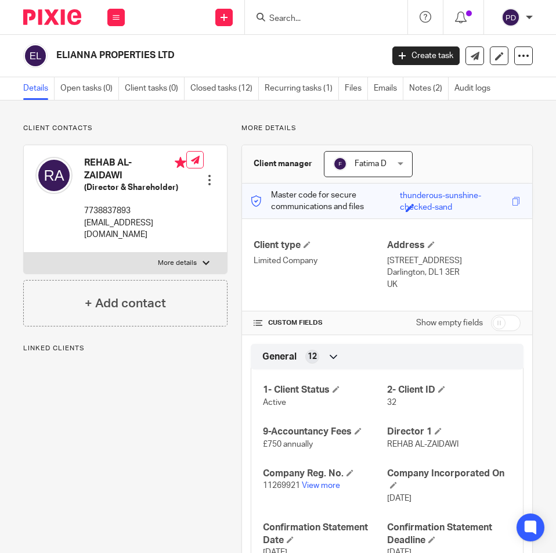 Image resolution: width=556 pixels, height=553 pixels. What do you see at coordinates (282, 485) in the screenshot?
I see `span: 11269921` at bounding box center [282, 485].